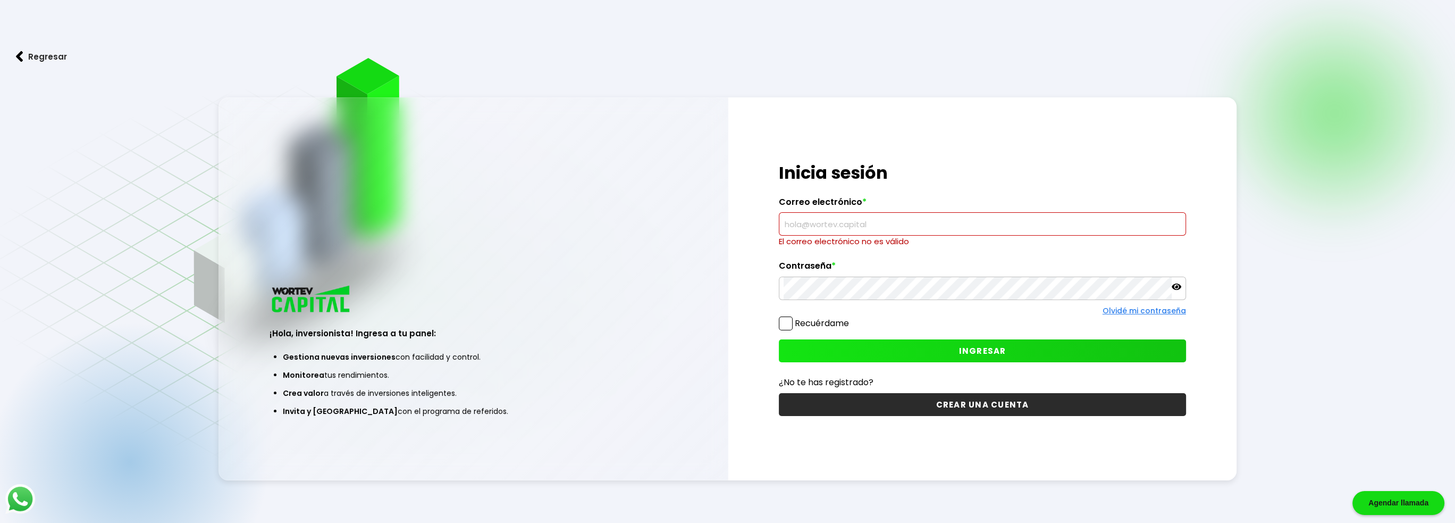 The height and width of the screenshot is (523, 1455). Describe the element at coordinates (339, 357) in the screenshot. I see `span: Gestiona nuevas inversiones` at that location.